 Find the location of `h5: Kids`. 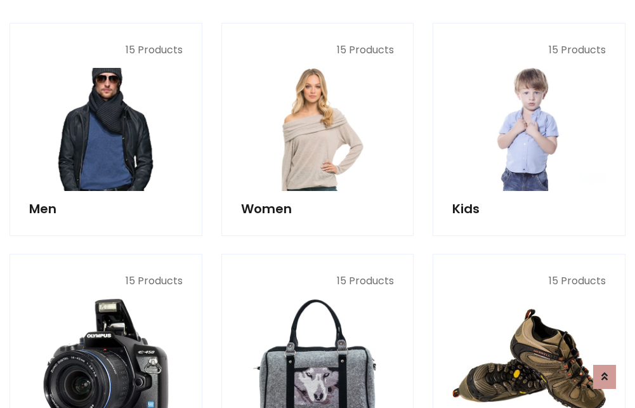

h5: Kids is located at coordinates (529, 209).